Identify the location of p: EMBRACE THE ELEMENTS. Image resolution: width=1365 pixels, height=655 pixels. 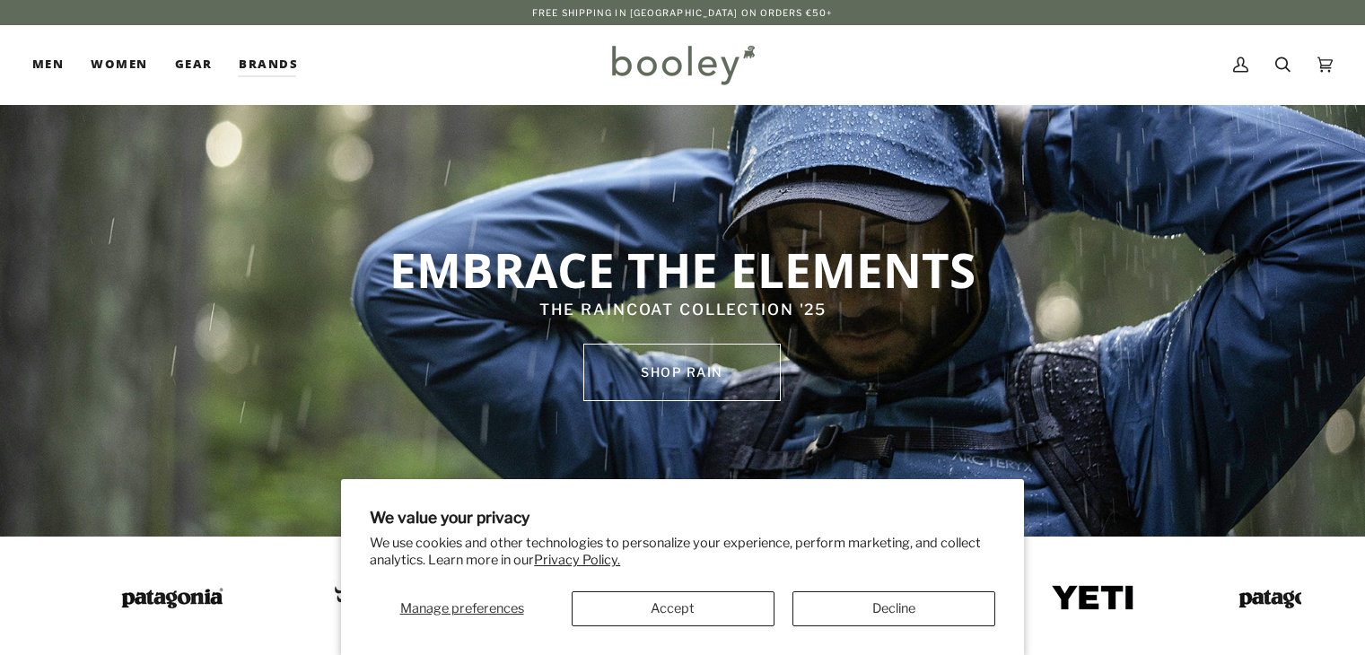
(683, 269).